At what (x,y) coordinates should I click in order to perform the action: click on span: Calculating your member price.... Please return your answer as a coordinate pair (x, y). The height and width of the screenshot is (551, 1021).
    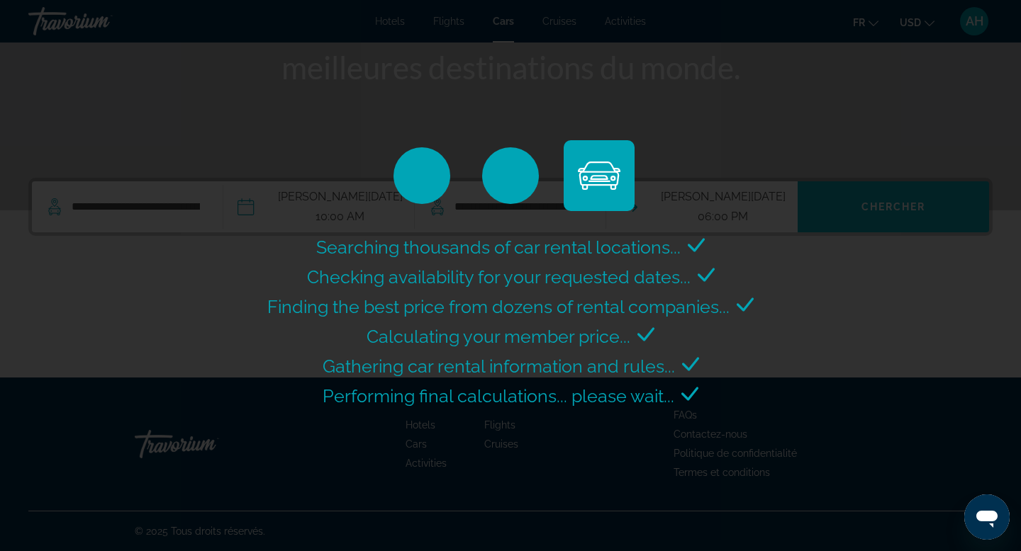
    Looking at the image, I should click on (498, 337).